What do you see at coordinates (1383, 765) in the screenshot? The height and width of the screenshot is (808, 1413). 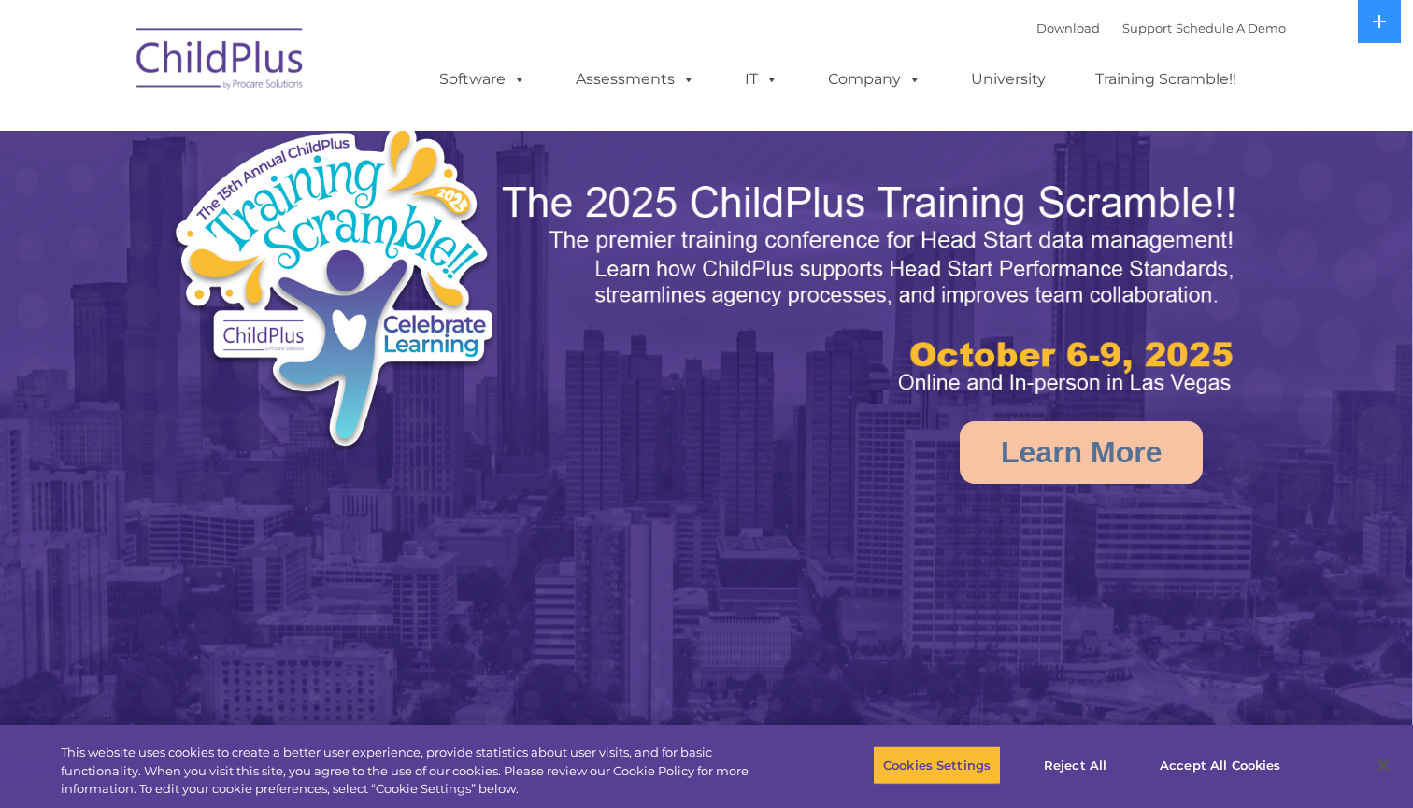 I see `button: Close` at bounding box center [1383, 765].